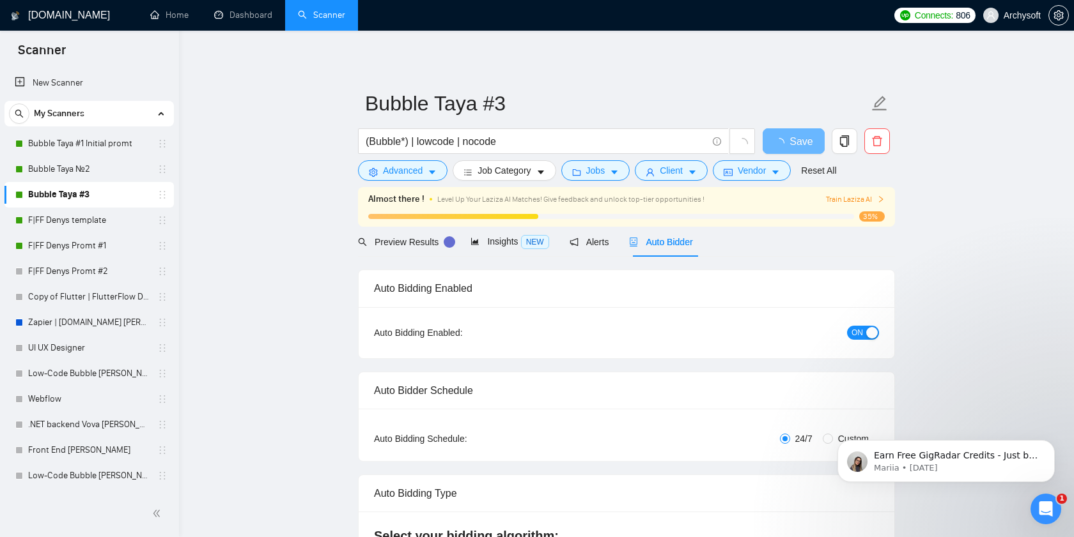 The height and width of the screenshot is (537, 1074). What do you see at coordinates (716, 141) in the screenshot?
I see `span: info-circle` at bounding box center [716, 141].